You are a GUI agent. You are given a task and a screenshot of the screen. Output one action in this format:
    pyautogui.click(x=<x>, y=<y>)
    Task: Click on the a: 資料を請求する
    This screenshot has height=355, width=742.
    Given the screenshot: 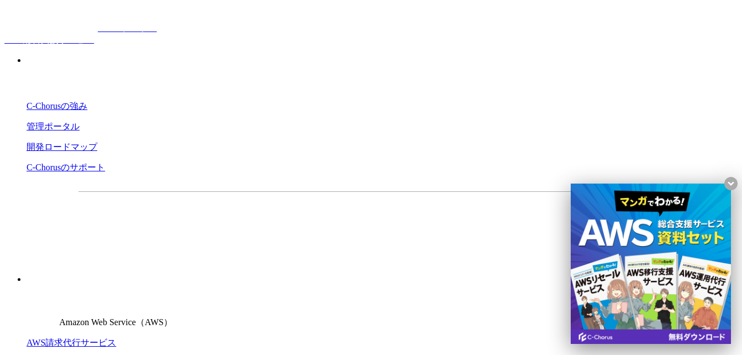 What is the action you would take?
    pyautogui.click(x=288, y=223)
    